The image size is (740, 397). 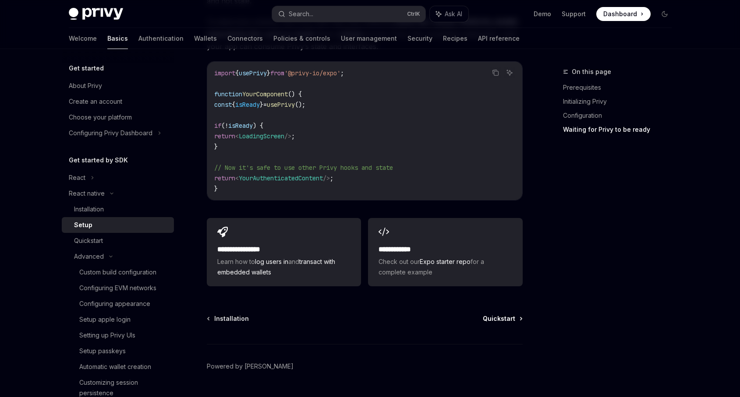 I want to click on button: Search...CtrlK, so click(x=349, y=14).